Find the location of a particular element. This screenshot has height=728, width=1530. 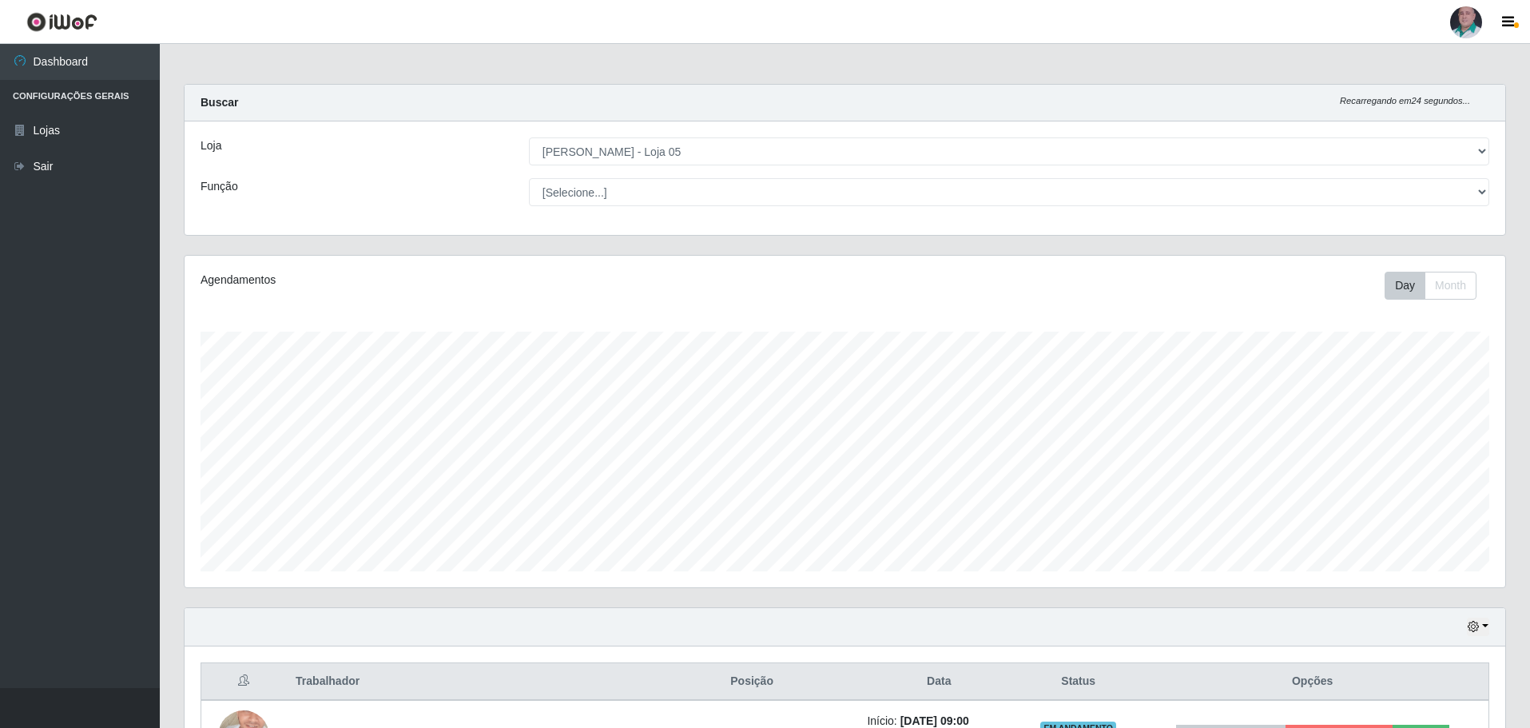

th: Data is located at coordinates (939, 681).